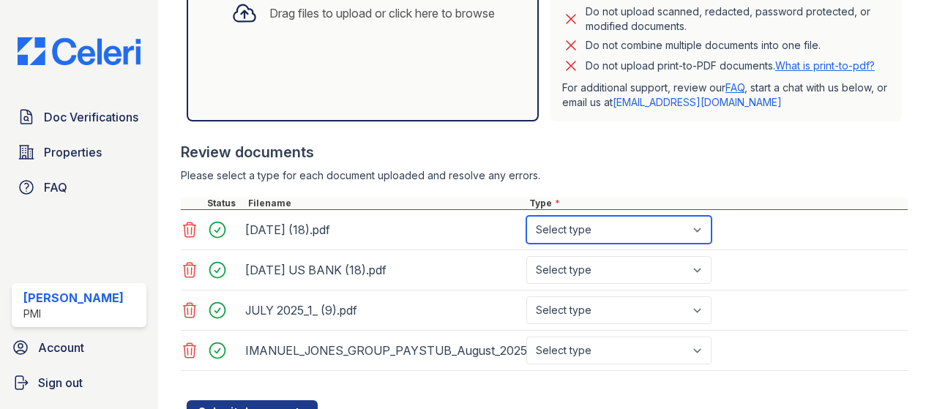 The width and height of the screenshot is (937, 409). I want to click on span: Doc Verifications, so click(91, 117).